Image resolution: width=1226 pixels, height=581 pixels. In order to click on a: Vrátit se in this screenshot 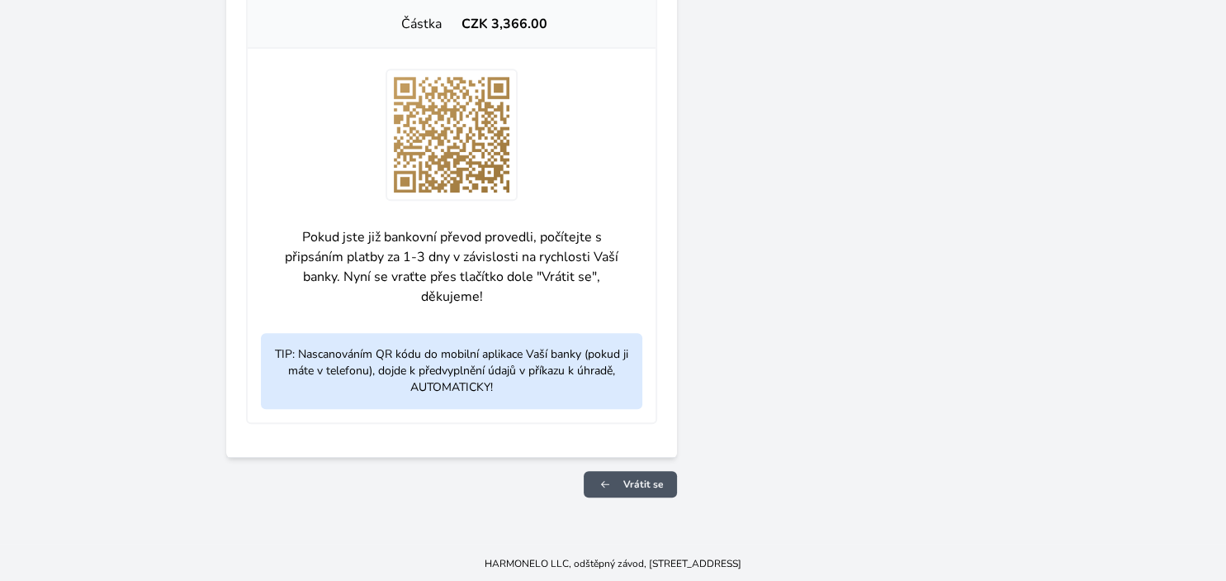, I will do `click(630, 484)`.